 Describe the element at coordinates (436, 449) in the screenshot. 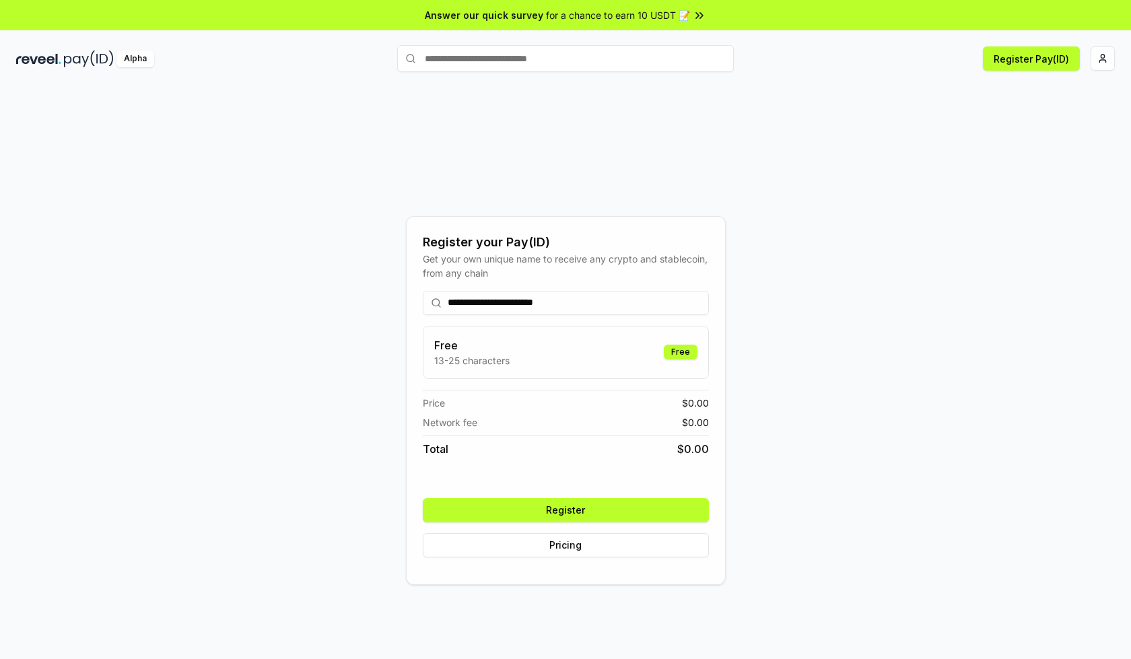

I see `span: Total` at that location.